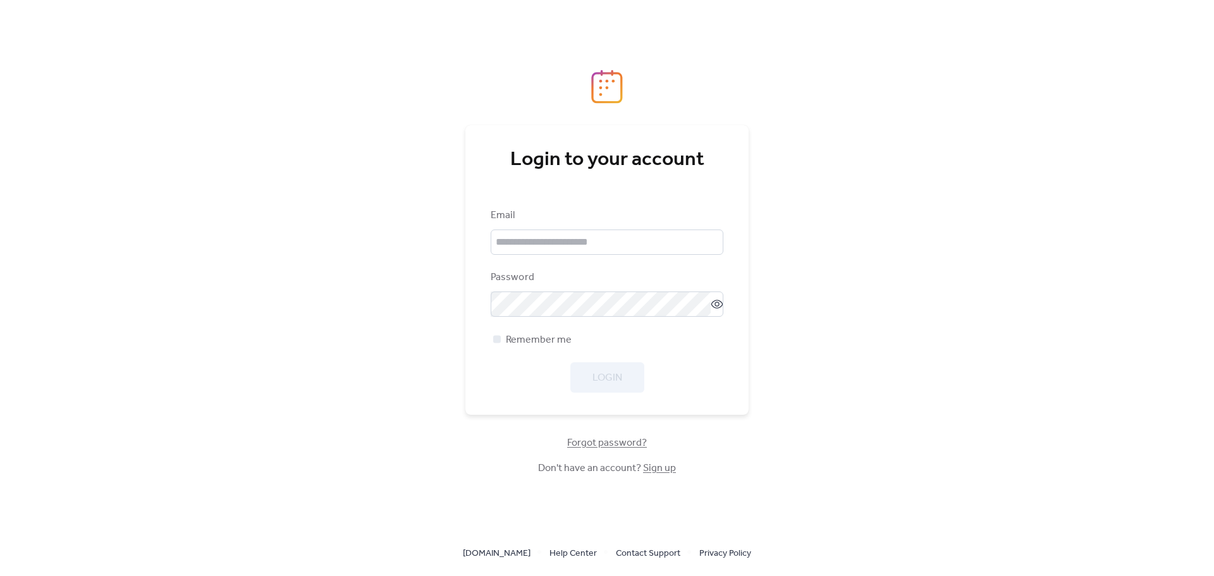 This screenshot has height=576, width=1214. Describe the element at coordinates (607, 160) in the screenshot. I see `div: Login to your account` at that location.